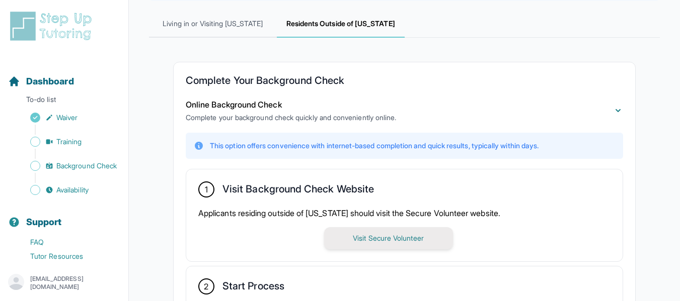 This screenshot has width=680, height=301. What do you see at coordinates (388, 238) in the screenshot?
I see `a: Visit Secure Volunteer` at bounding box center [388, 238].